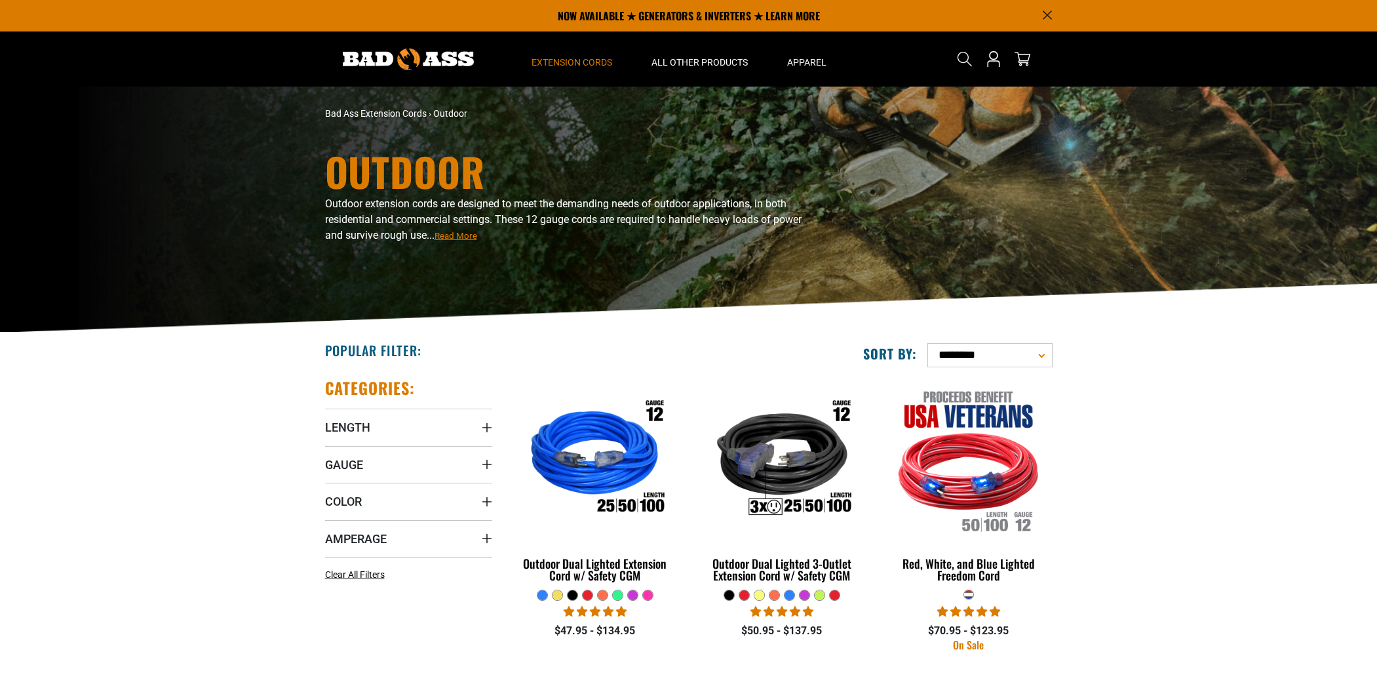  Describe the element at coordinates (595, 631) in the screenshot. I see `div: $47.95 - $134.95` at that location.